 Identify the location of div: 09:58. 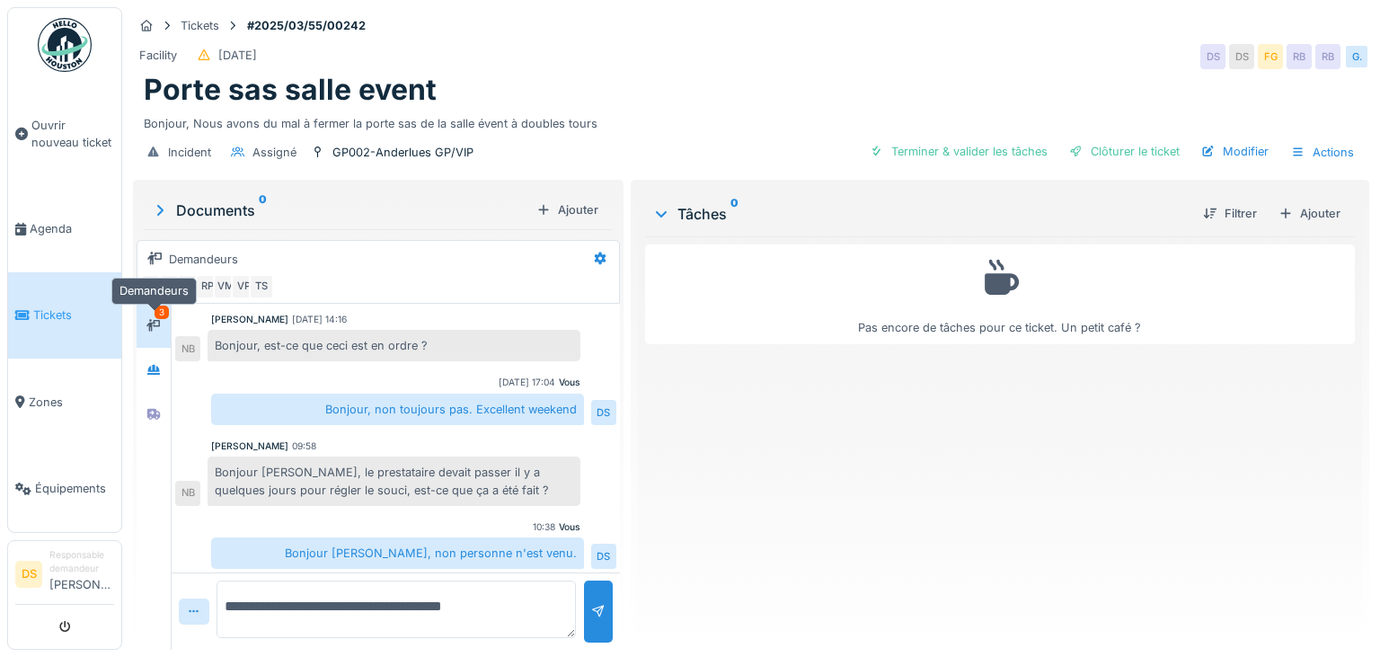
(304, 446).